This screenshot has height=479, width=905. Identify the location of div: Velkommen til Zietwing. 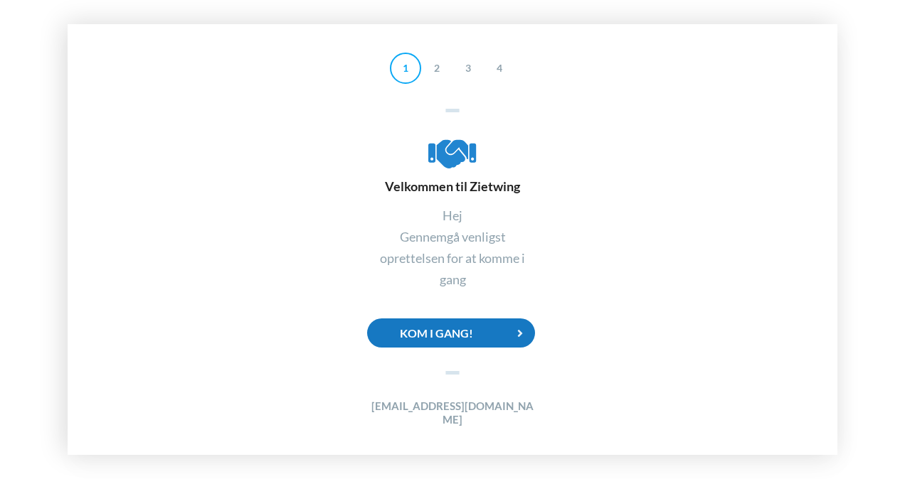
(452, 165).